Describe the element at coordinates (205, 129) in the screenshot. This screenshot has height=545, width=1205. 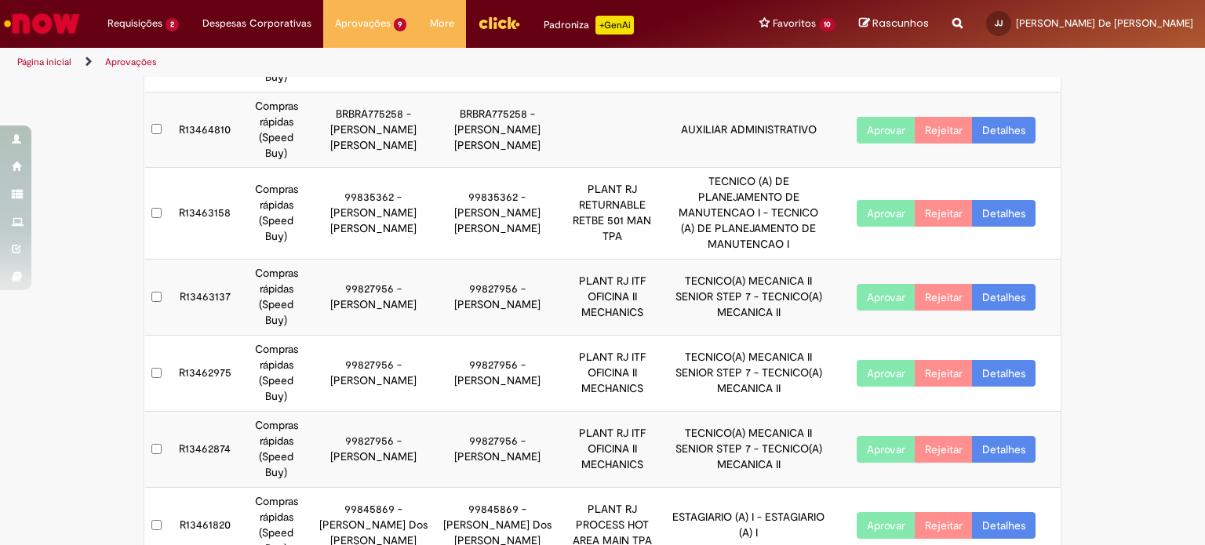
I see `td: R13464810` at that location.